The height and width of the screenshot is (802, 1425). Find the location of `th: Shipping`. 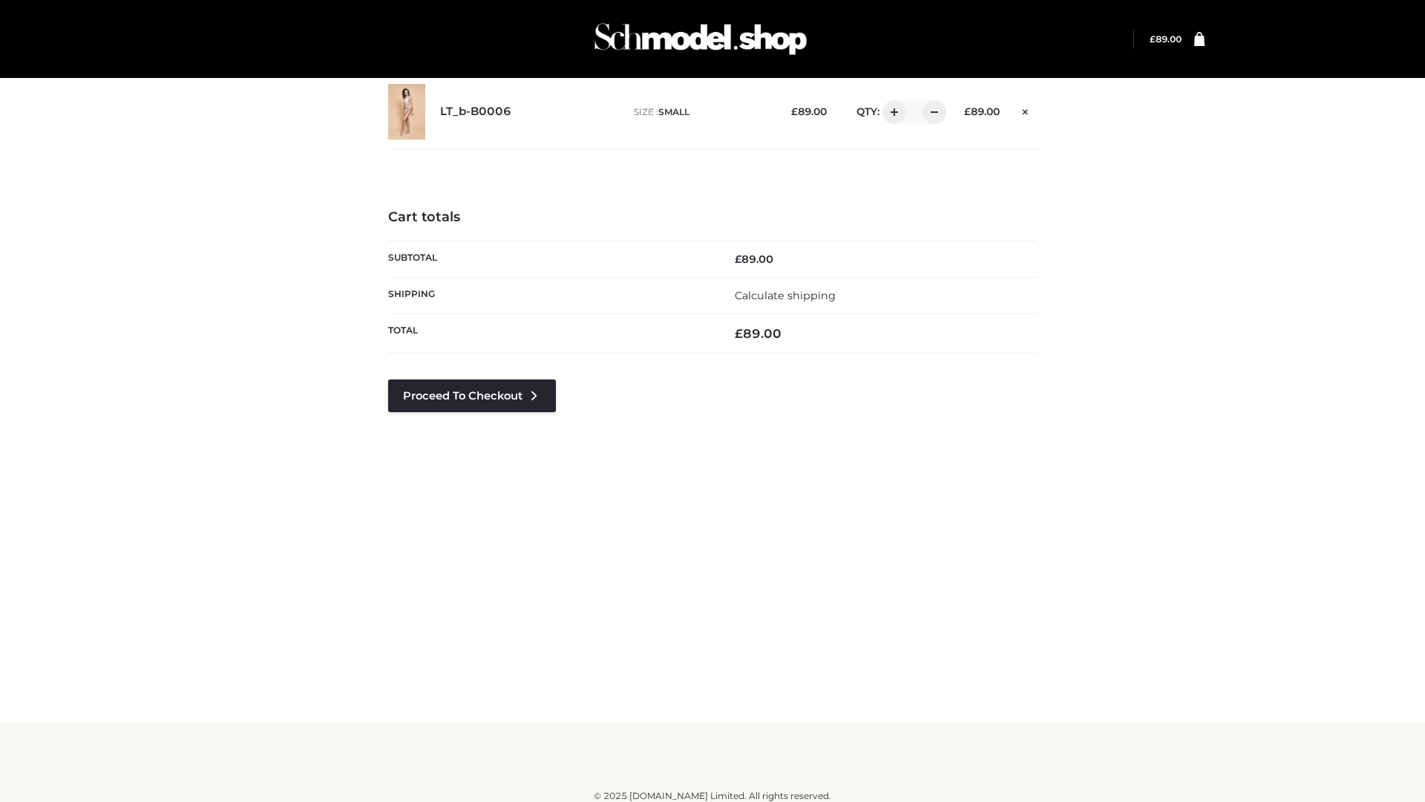

th: Shipping is located at coordinates (550, 295).